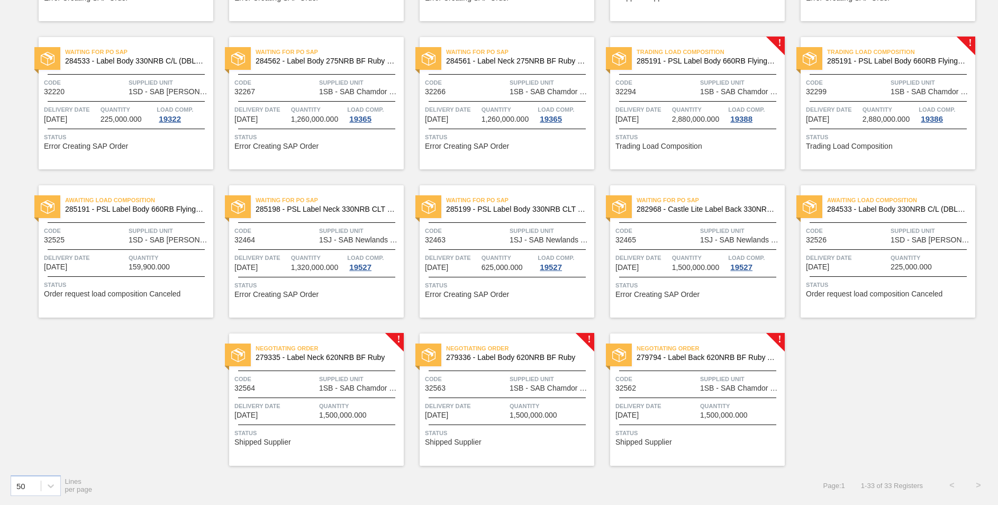  I want to click on span: 10/04/2025, so click(246, 267).